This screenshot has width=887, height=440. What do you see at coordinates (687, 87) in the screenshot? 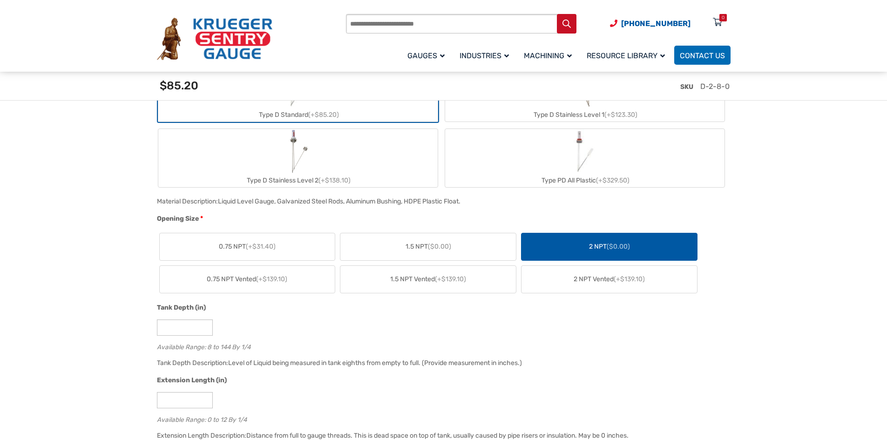
I see `span: SKU` at bounding box center [687, 87].